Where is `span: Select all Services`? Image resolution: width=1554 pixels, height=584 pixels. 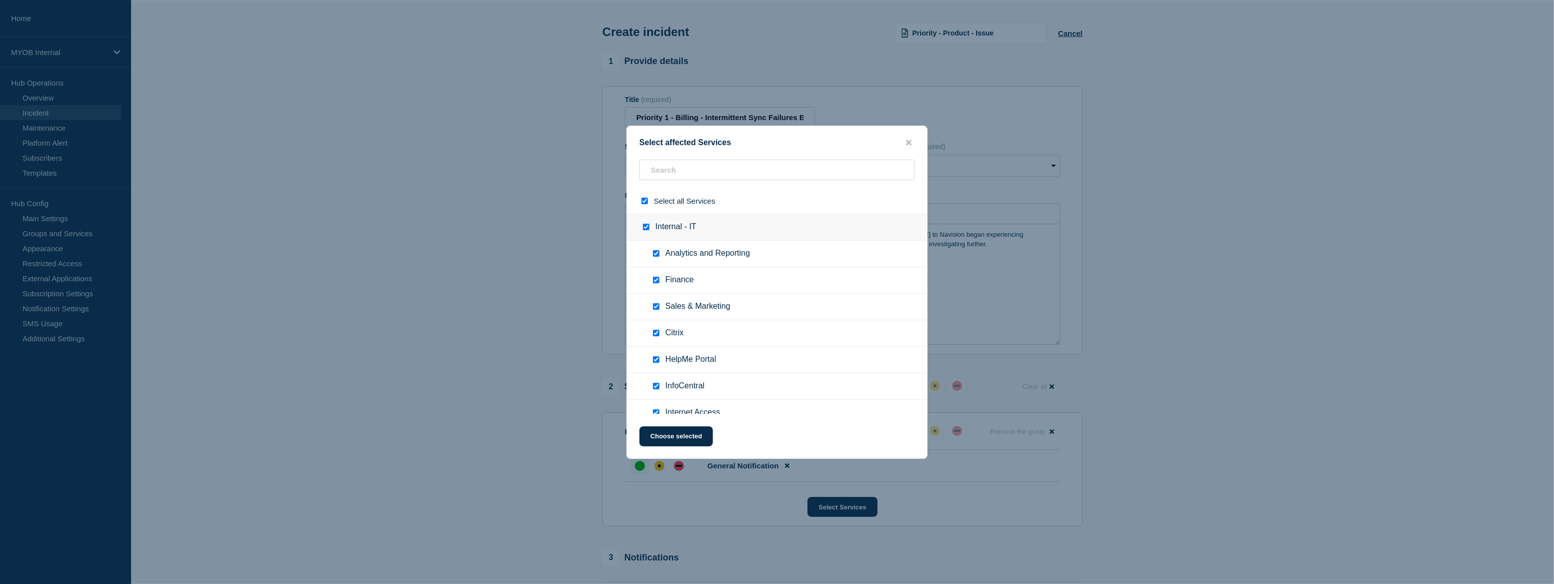
span: Select all Services is located at coordinates (684, 201).